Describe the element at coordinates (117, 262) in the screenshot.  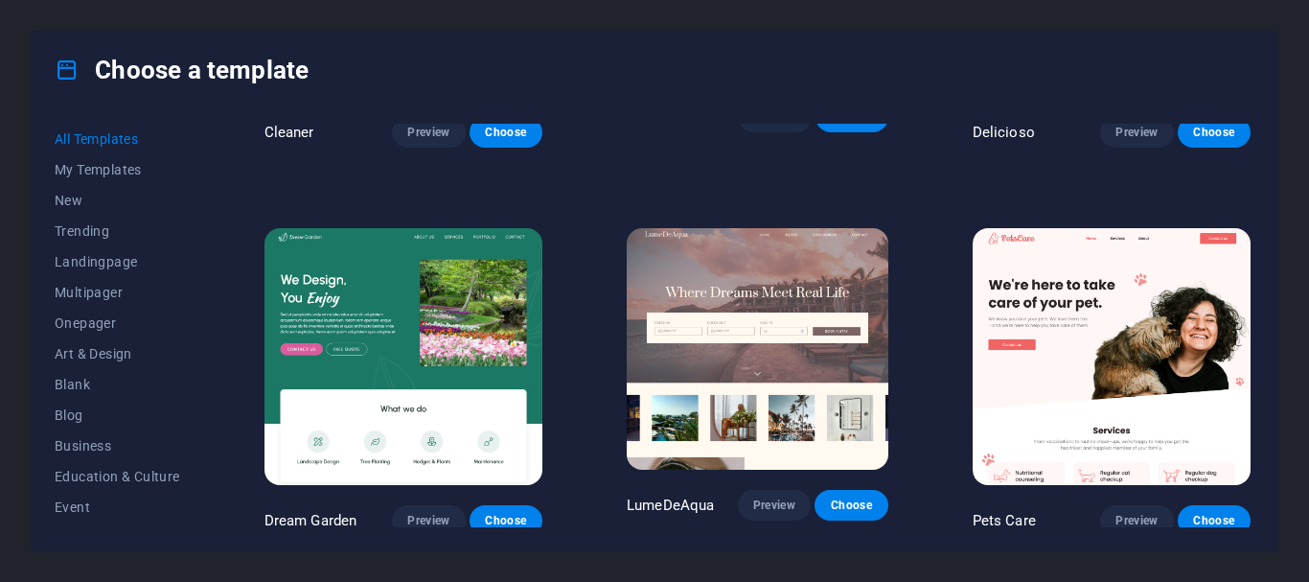
I see `span: Landingpage` at that location.